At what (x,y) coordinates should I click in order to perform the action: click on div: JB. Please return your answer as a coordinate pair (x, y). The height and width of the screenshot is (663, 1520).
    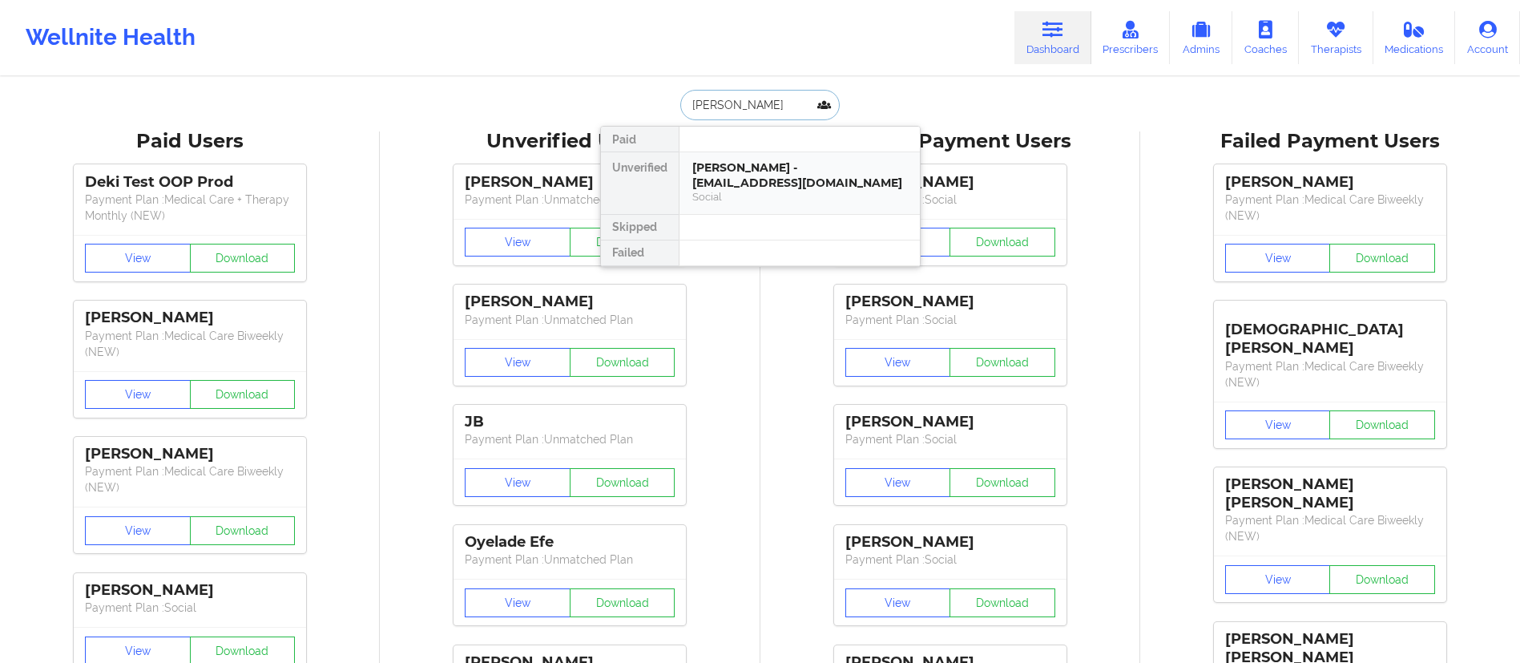
    Looking at the image, I should click on (570, 421).